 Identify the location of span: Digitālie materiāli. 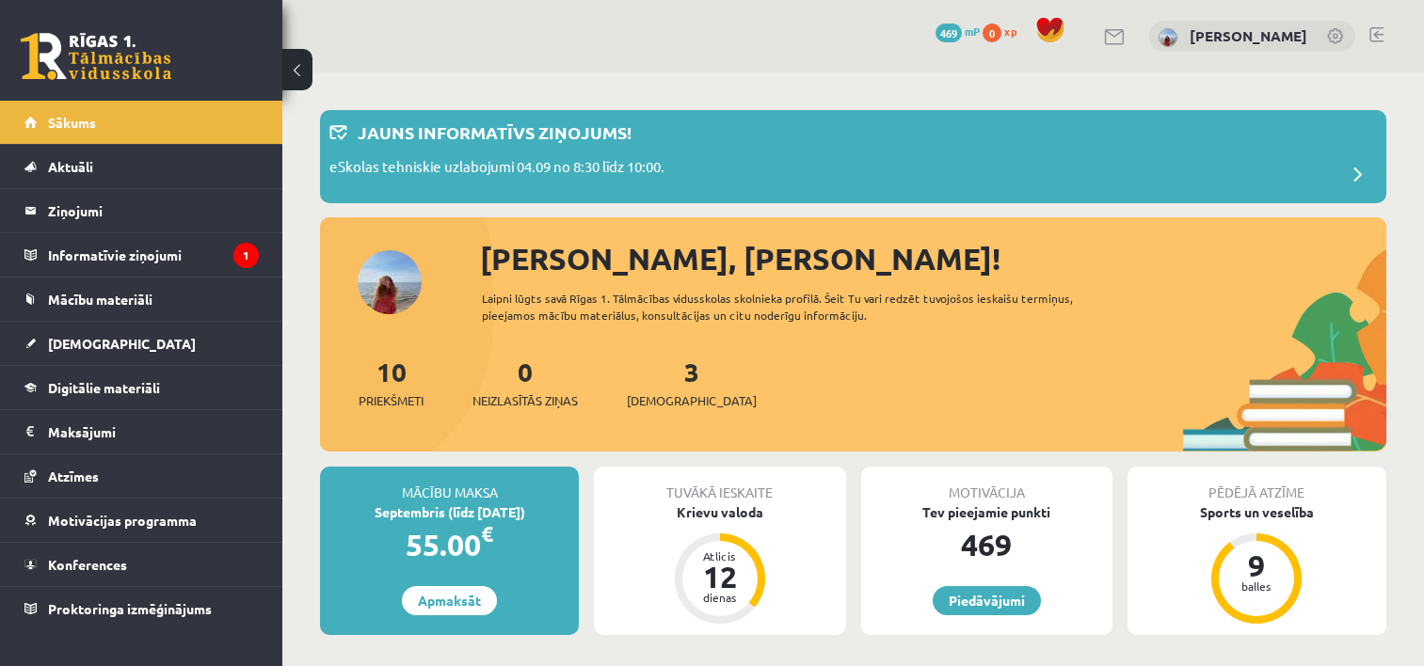
(103, 388).